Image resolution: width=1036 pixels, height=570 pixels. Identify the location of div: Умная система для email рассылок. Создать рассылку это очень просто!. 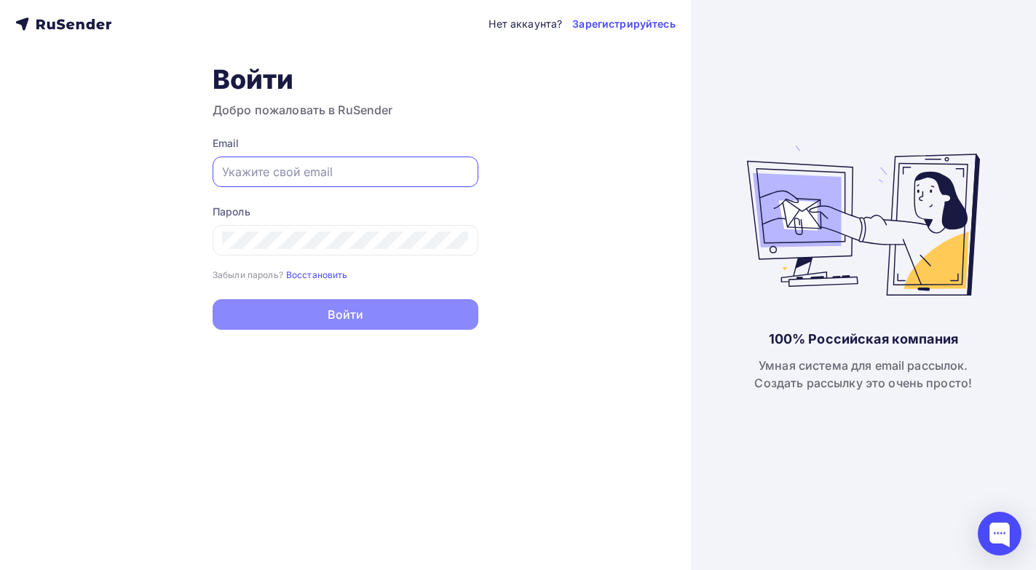
(863, 374).